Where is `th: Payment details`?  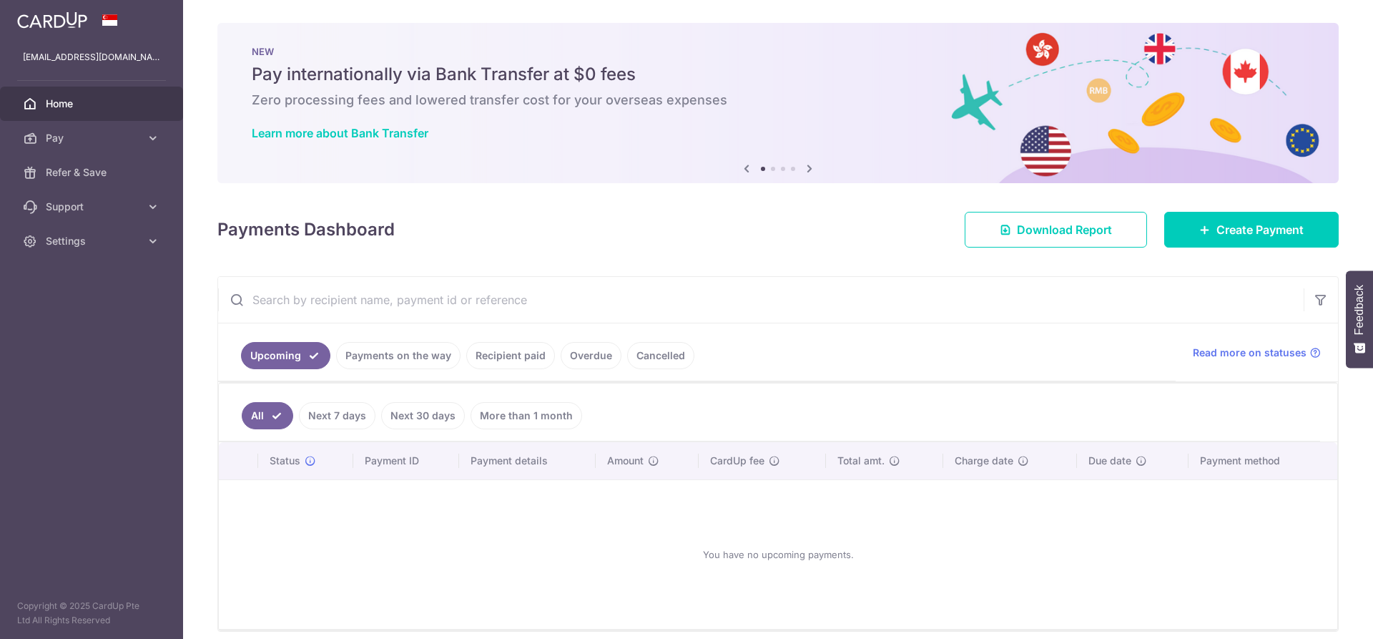
th: Payment details is located at coordinates (528, 461).